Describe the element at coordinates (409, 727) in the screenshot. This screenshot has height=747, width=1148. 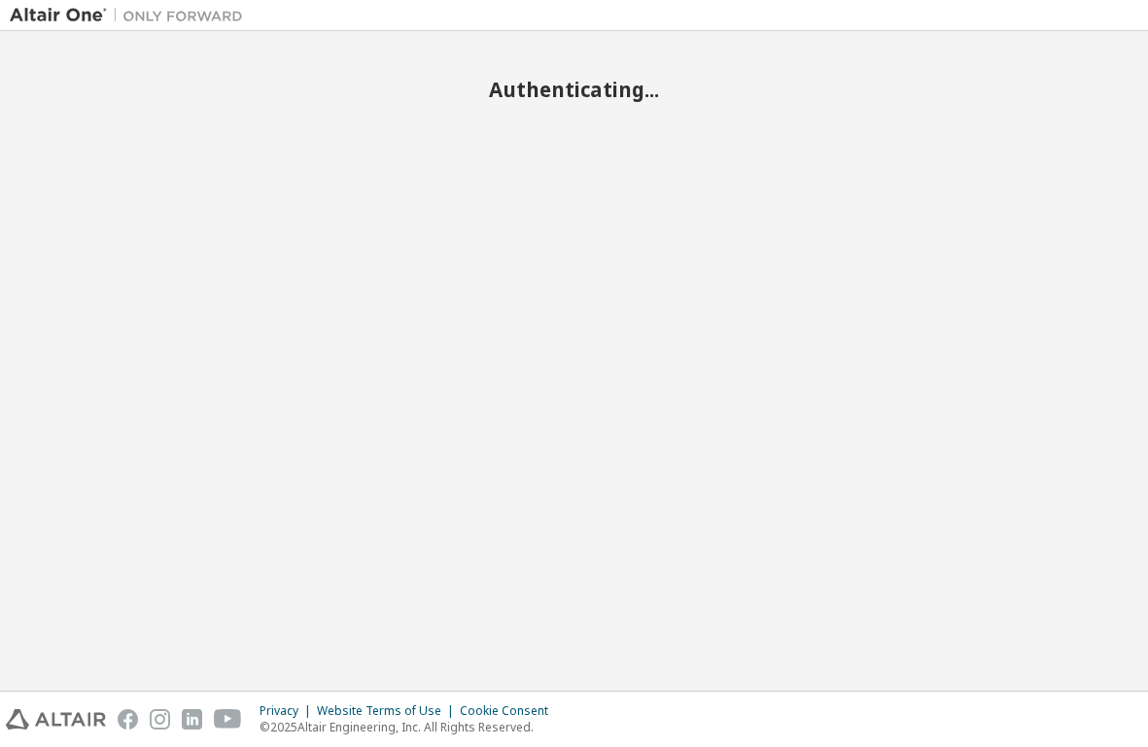
I see `p: © 2025 Altair Engineering, Inc. All Rights Reserved.` at that location.